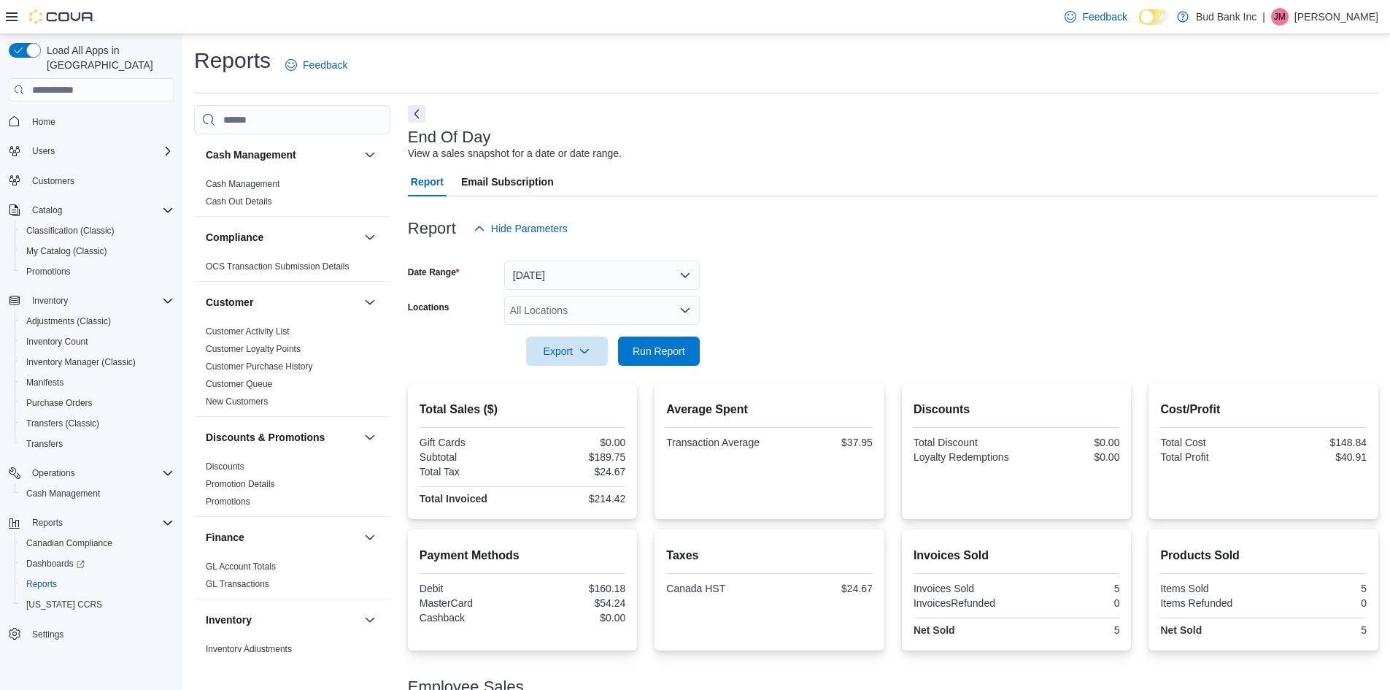 This screenshot has width=1390, height=690. Describe the element at coordinates (469, 471) in the screenshot. I see `div: Total Tax` at that location.